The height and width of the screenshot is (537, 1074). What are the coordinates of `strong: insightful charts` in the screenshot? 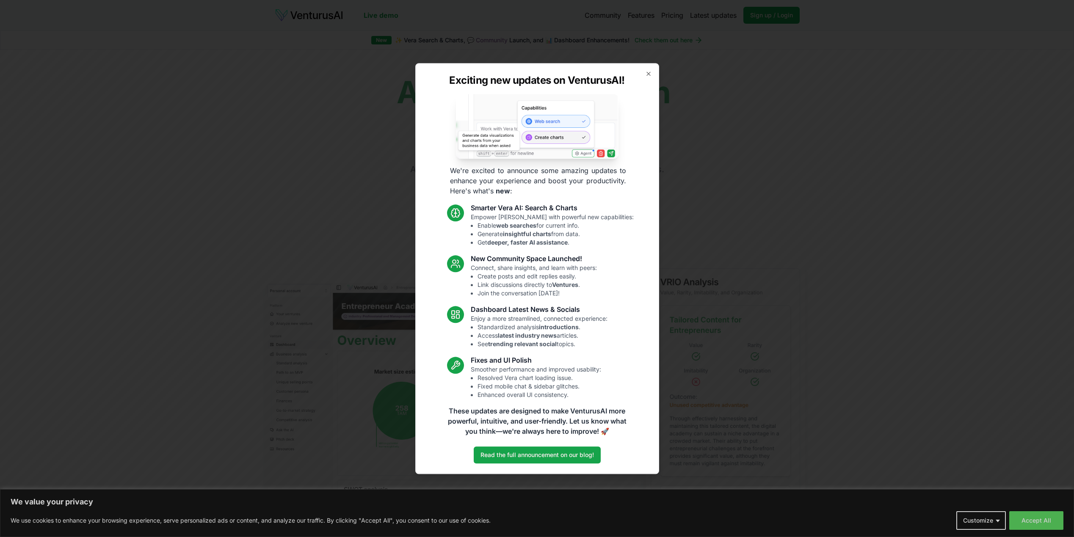 It's located at (527, 234).